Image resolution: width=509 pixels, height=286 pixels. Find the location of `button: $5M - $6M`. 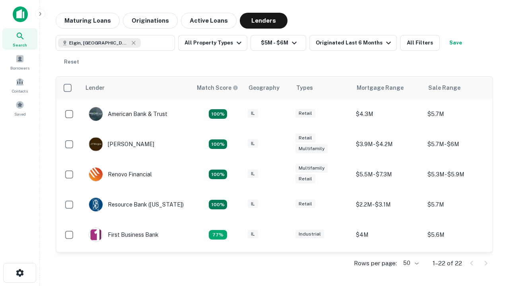

button: $5M - $6M is located at coordinates (278, 43).